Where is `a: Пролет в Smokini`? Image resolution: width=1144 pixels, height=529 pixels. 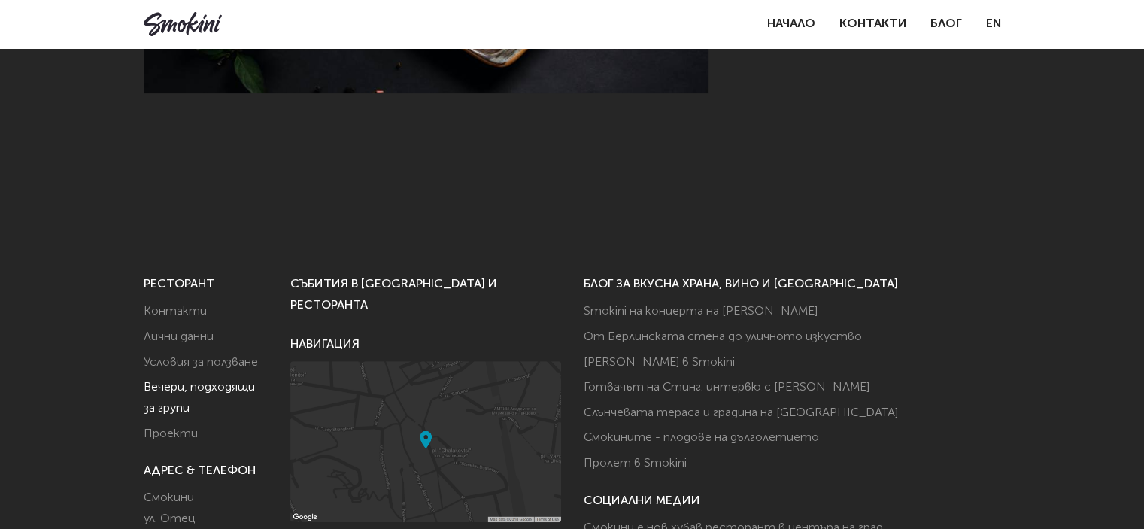 a: Пролет в Smokini is located at coordinates (635, 463).